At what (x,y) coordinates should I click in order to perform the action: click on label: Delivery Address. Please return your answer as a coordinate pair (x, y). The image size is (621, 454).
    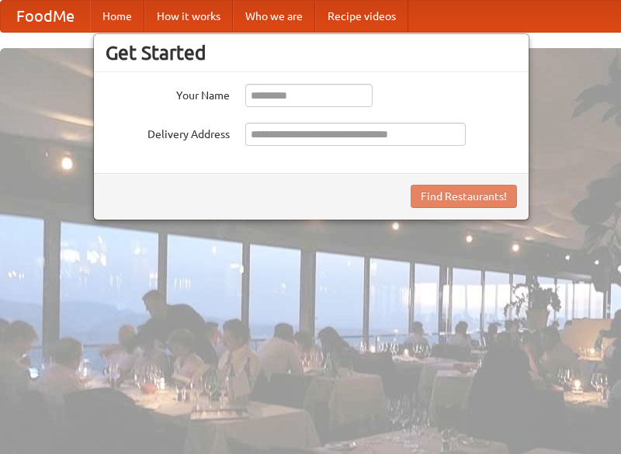
    Looking at the image, I should click on (168, 132).